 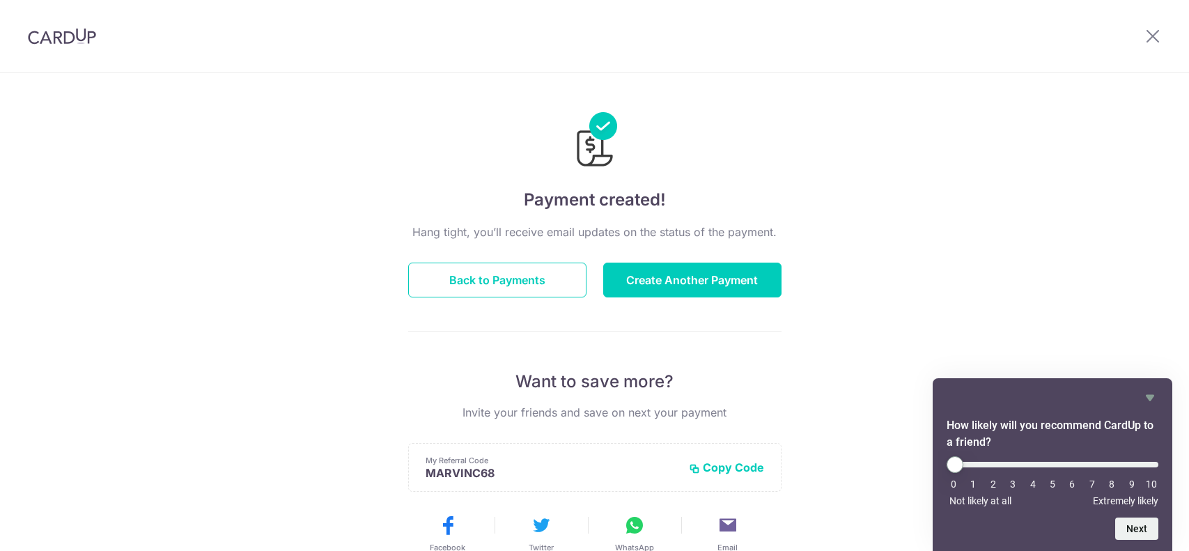 I want to click on button: Next question, so click(x=1136, y=529).